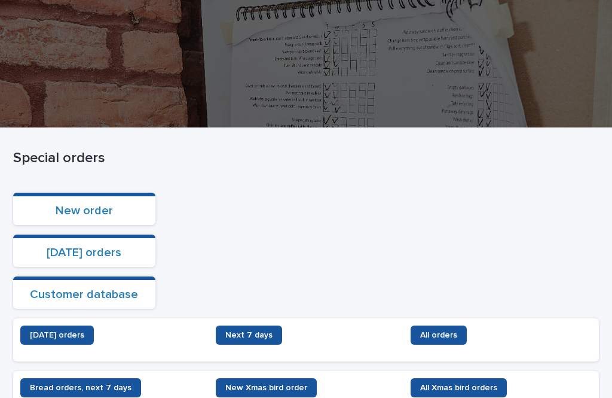  Describe the element at coordinates (81, 387) in the screenshot. I see `span: Bread orders, next 7 days` at that location.